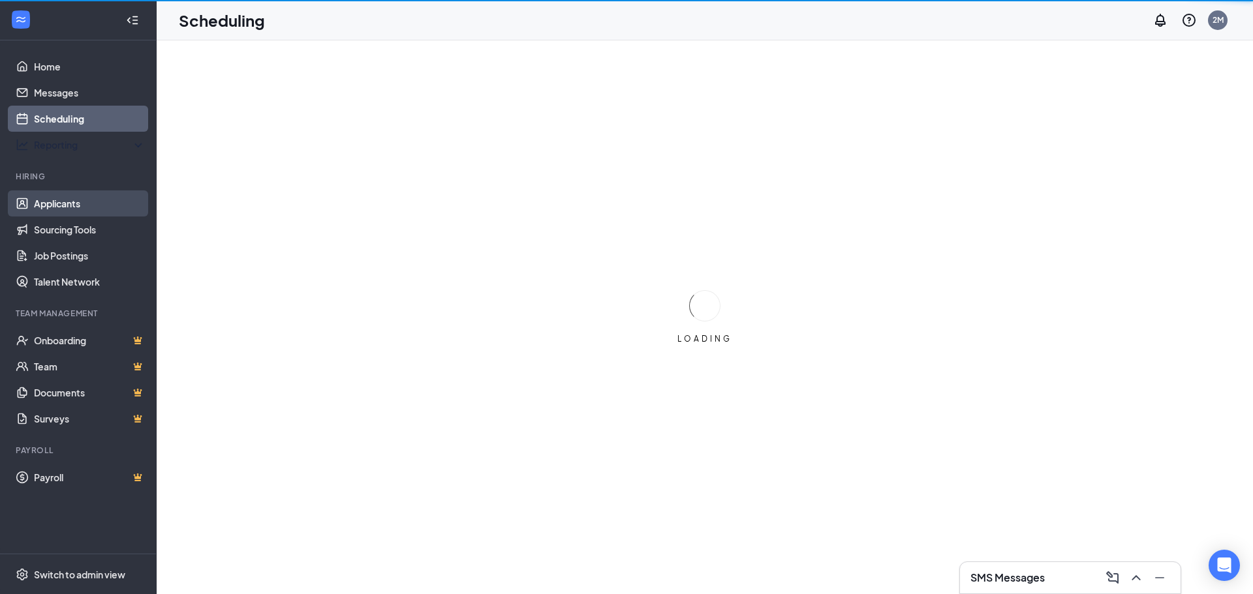 The height and width of the screenshot is (594, 1253). What do you see at coordinates (89, 119) in the screenshot?
I see `a: Scheduling` at bounding box center [89, 119].